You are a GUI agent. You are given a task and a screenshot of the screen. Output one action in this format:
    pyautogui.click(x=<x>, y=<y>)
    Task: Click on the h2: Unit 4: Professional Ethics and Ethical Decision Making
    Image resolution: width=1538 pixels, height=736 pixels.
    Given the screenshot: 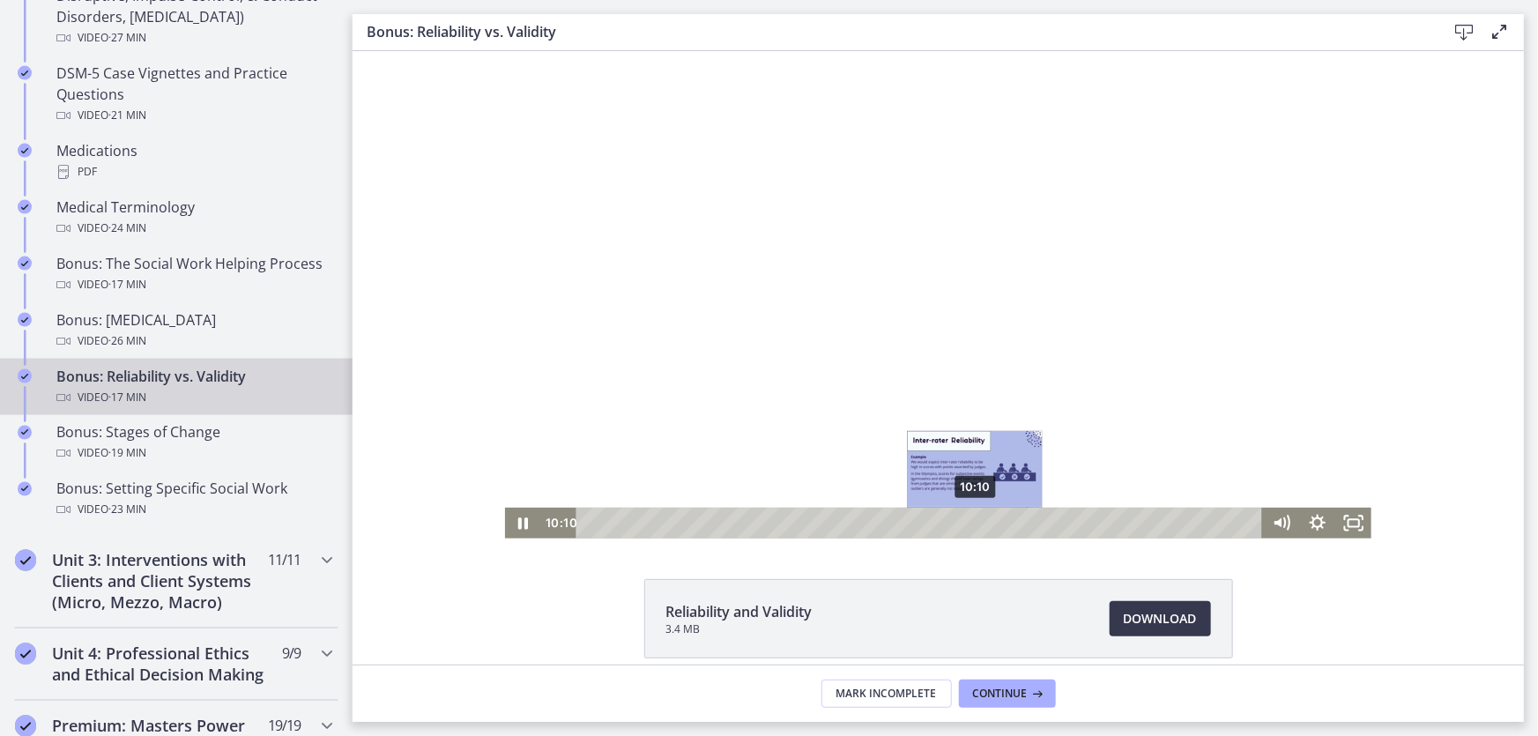 What is the action you would take?
    pyautogui.click(x=160, y=665)
    